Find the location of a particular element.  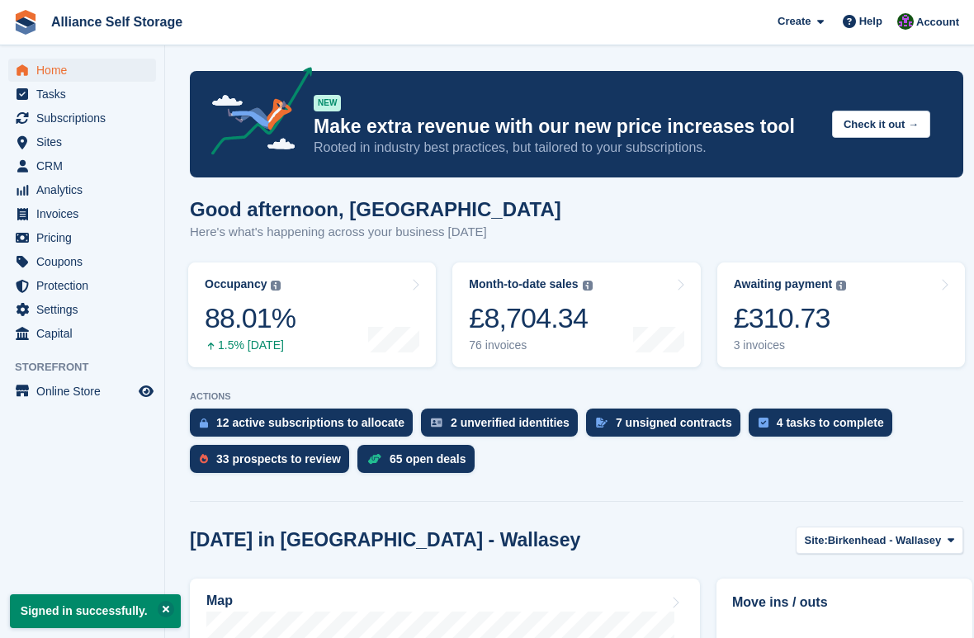

p: Make extra revenue with our new price increases tool is located at coordinates (567, 126).